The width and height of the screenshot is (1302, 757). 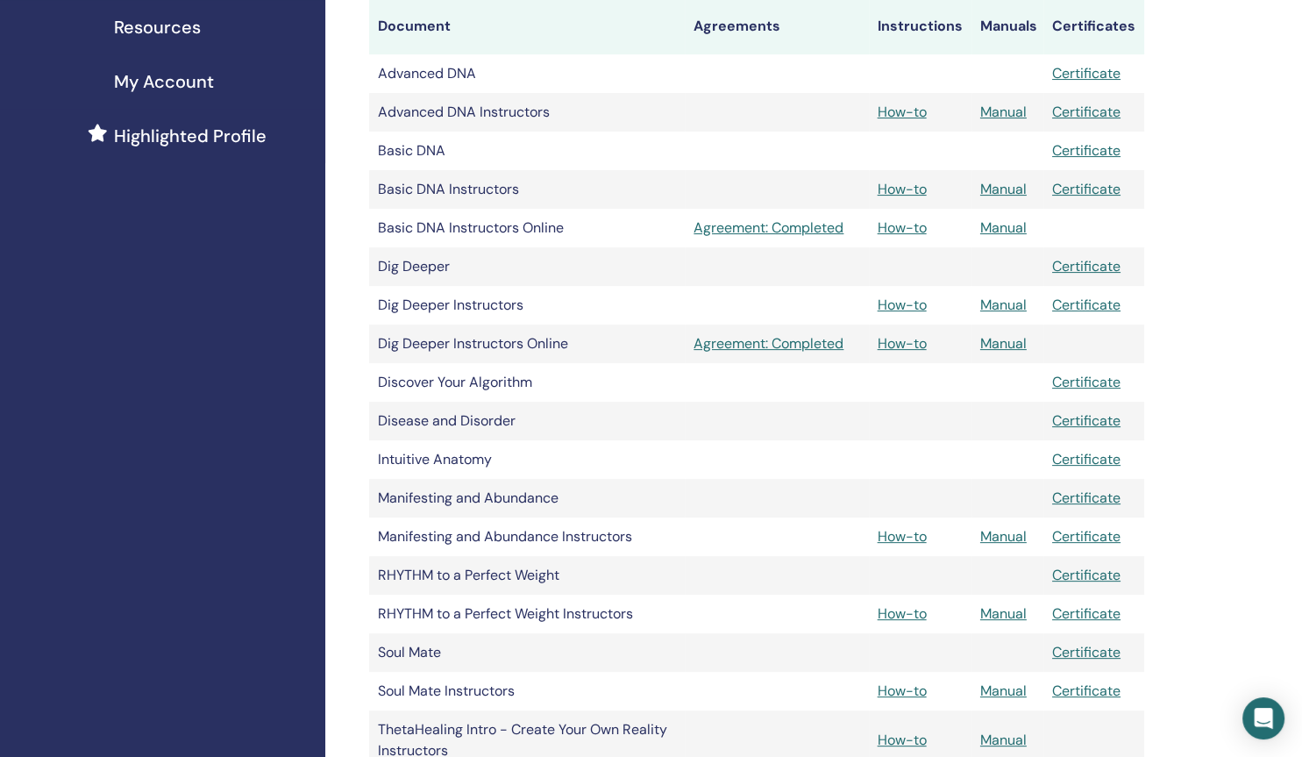 I want to click on span: Highlighted Profile, so click(x=190, y=136).